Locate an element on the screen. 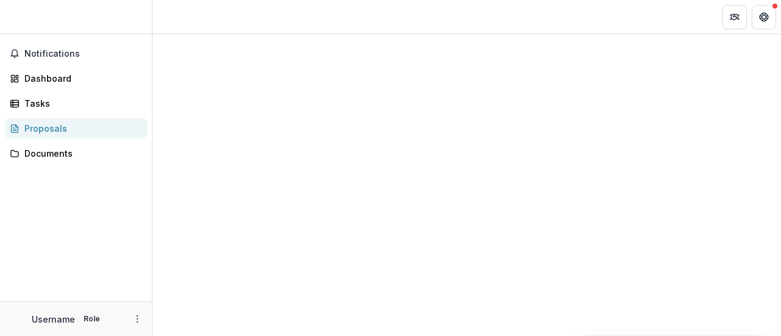 The image size is (781, 336). button: Partners is located at coordinates (735, 17).